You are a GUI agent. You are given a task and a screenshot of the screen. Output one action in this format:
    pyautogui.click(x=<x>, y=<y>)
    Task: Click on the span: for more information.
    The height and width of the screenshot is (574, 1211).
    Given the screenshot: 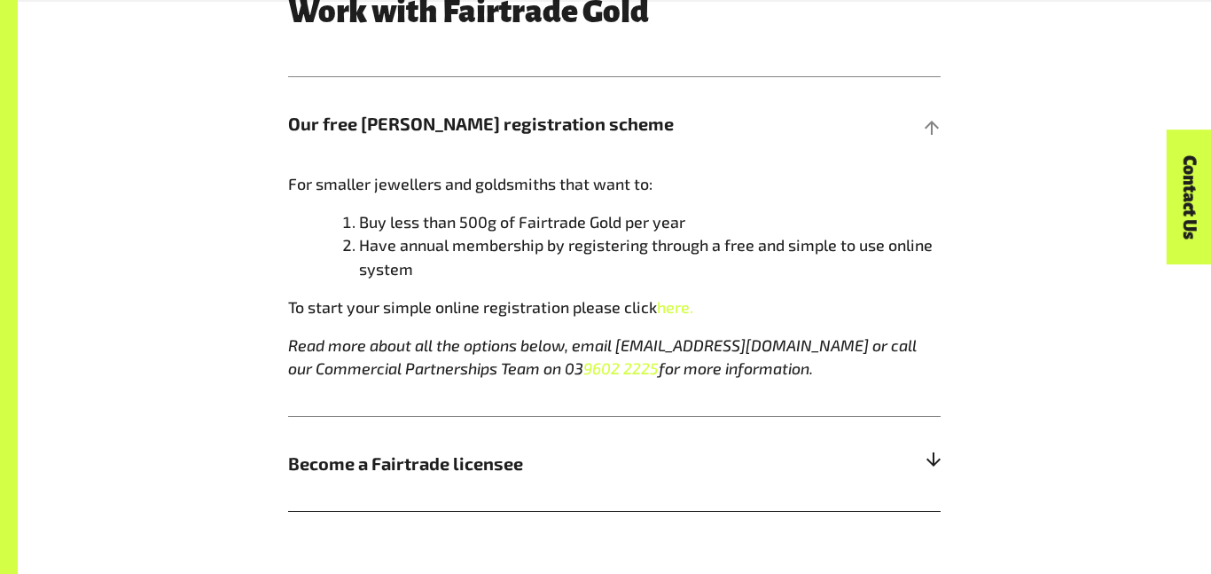 What is the action you would take?
    pyautogui.click(x=736, y=368)
    